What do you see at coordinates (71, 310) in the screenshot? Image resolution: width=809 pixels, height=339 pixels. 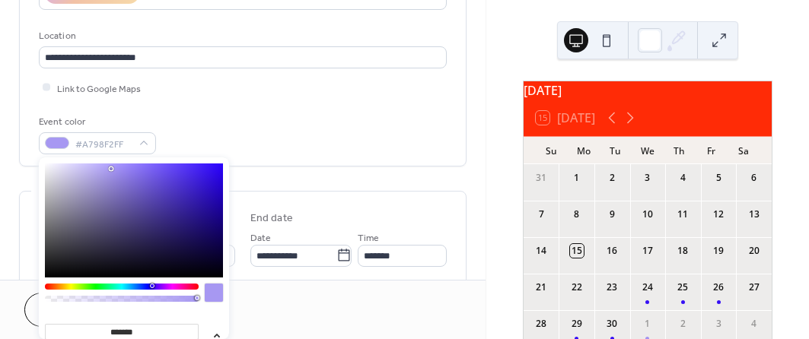 I see `a: Cancel` at bounding box center [71, 310].